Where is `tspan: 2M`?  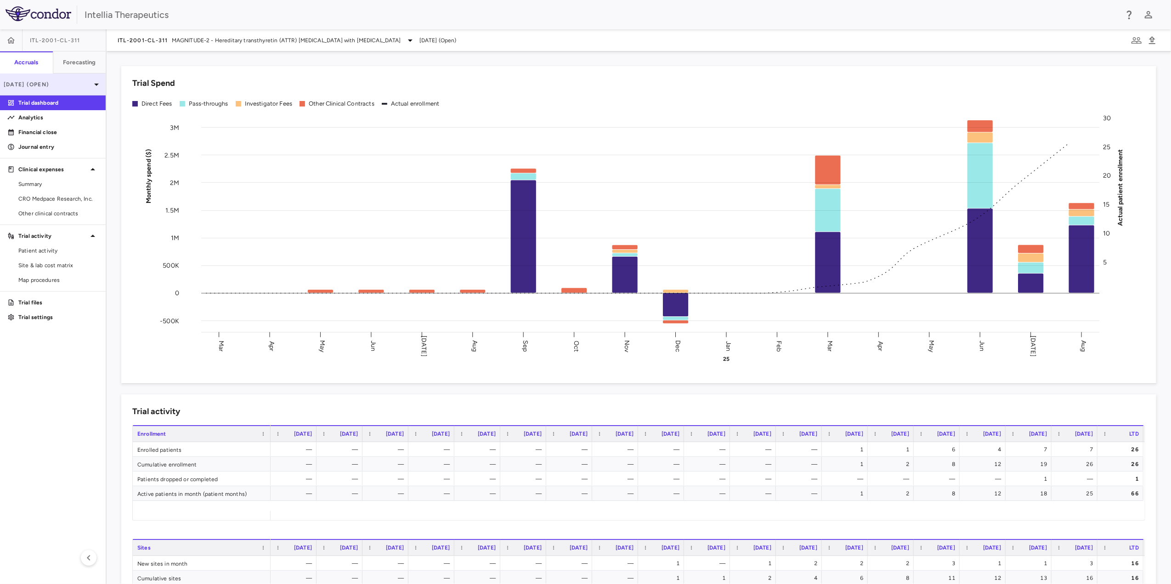
tspan: 2M is located at coordinates (175, 182).